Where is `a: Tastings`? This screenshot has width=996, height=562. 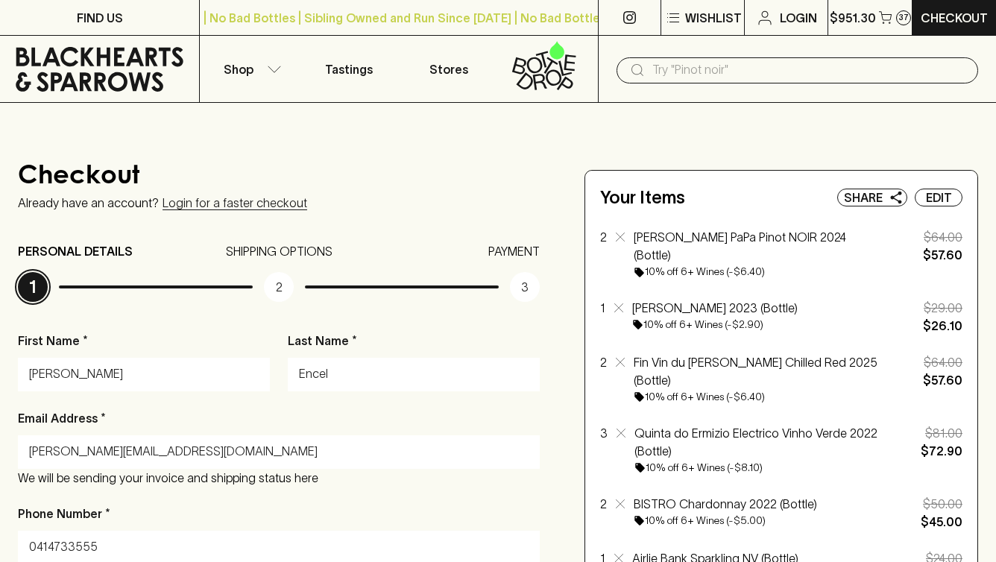
a: Tastings is located at coordinates (349, 69).